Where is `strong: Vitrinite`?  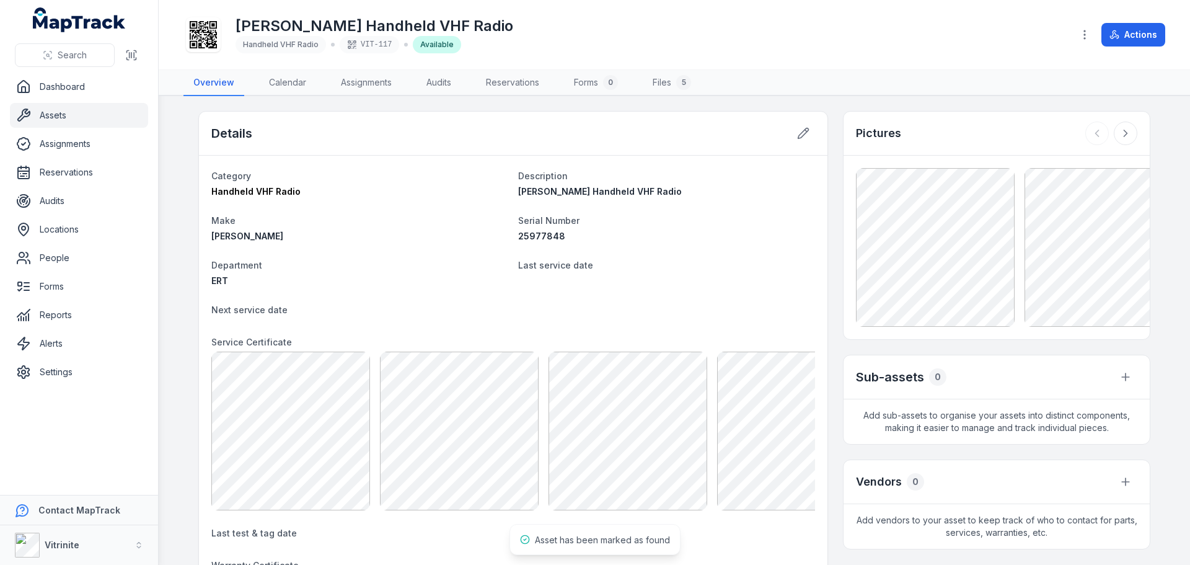
strong: Vitrinite is located at coordinates (62, 544).